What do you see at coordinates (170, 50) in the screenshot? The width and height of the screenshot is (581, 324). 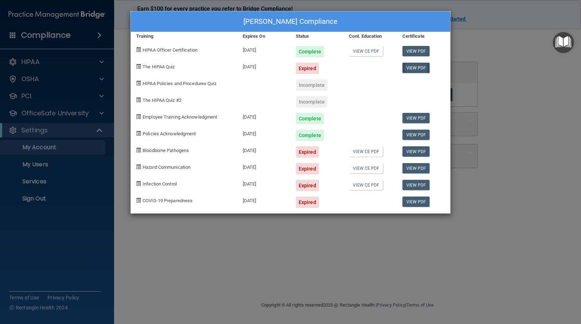 I see `span: HIPAA Officer Certification` at bounding box center [170, 50].